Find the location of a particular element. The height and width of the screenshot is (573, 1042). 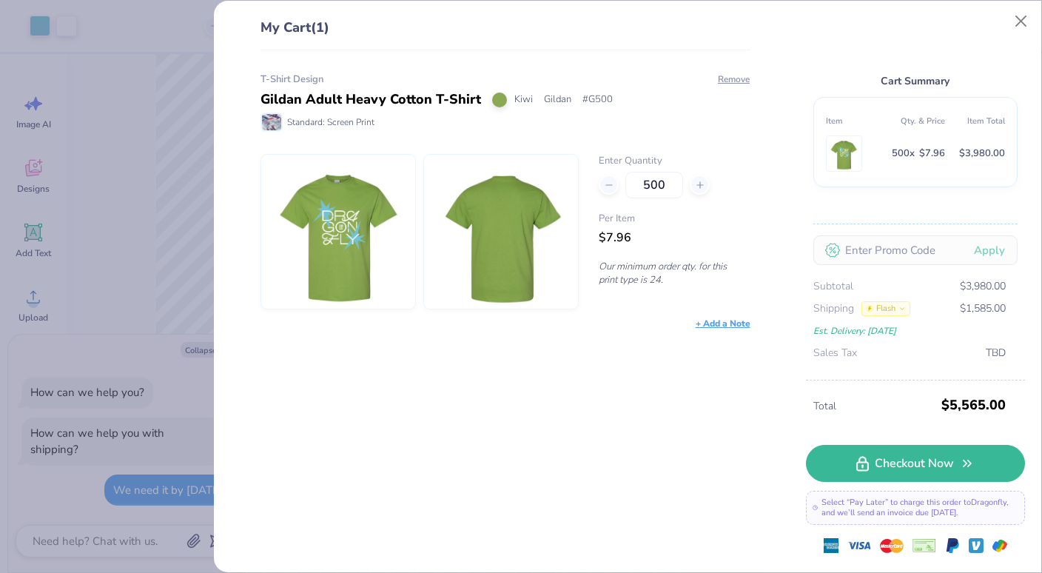

div: Flash is located at coordinates (886, 309).